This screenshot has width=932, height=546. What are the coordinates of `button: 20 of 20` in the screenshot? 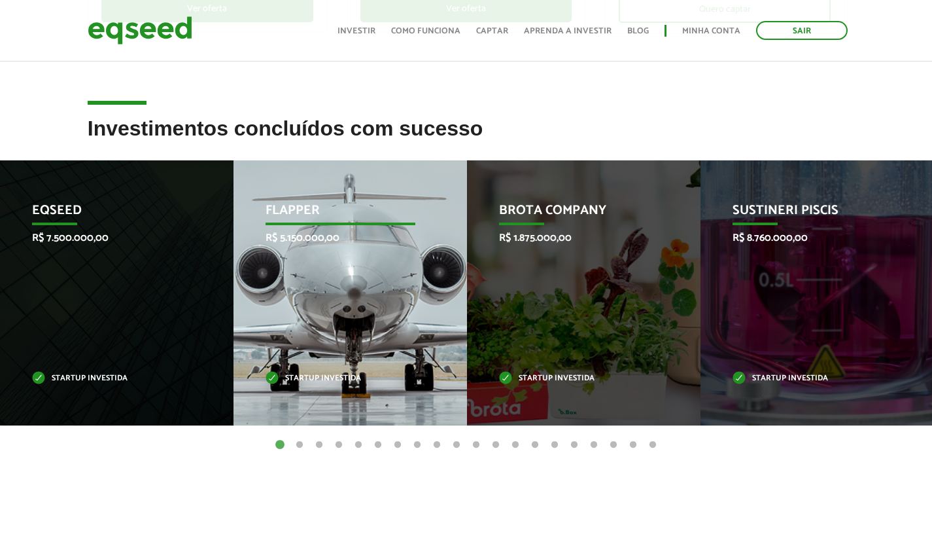 It's located at (653, 445).